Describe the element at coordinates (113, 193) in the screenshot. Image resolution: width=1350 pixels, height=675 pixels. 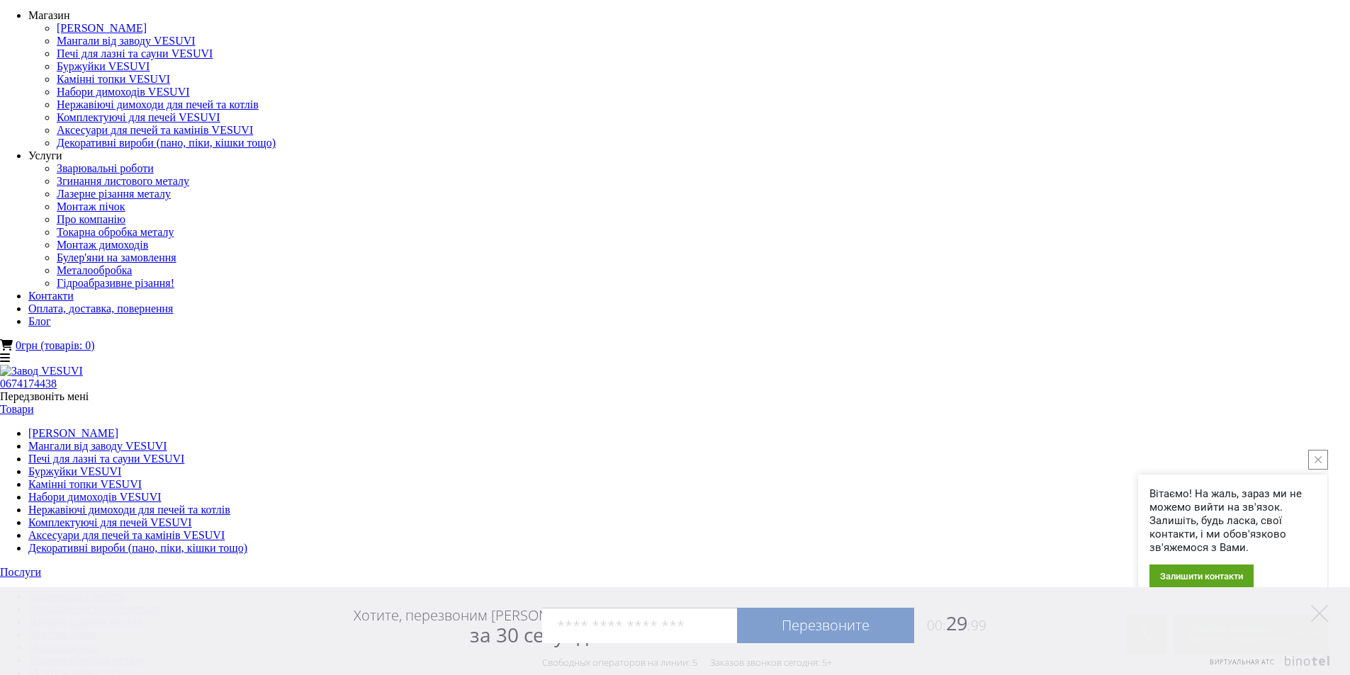
I see `a: Лазерне різання металу` at that location.